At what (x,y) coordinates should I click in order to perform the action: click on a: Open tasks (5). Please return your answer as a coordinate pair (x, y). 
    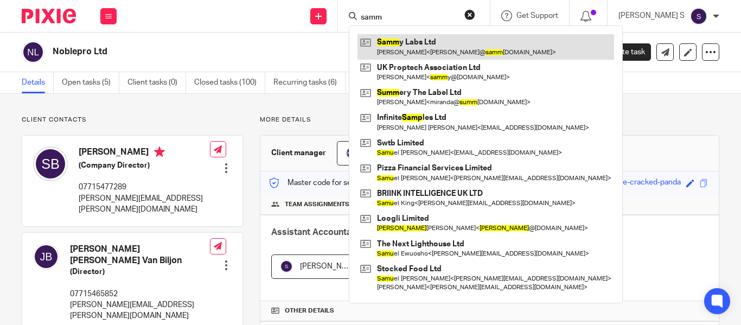
    Looking at the image, I should click on (91, 82).